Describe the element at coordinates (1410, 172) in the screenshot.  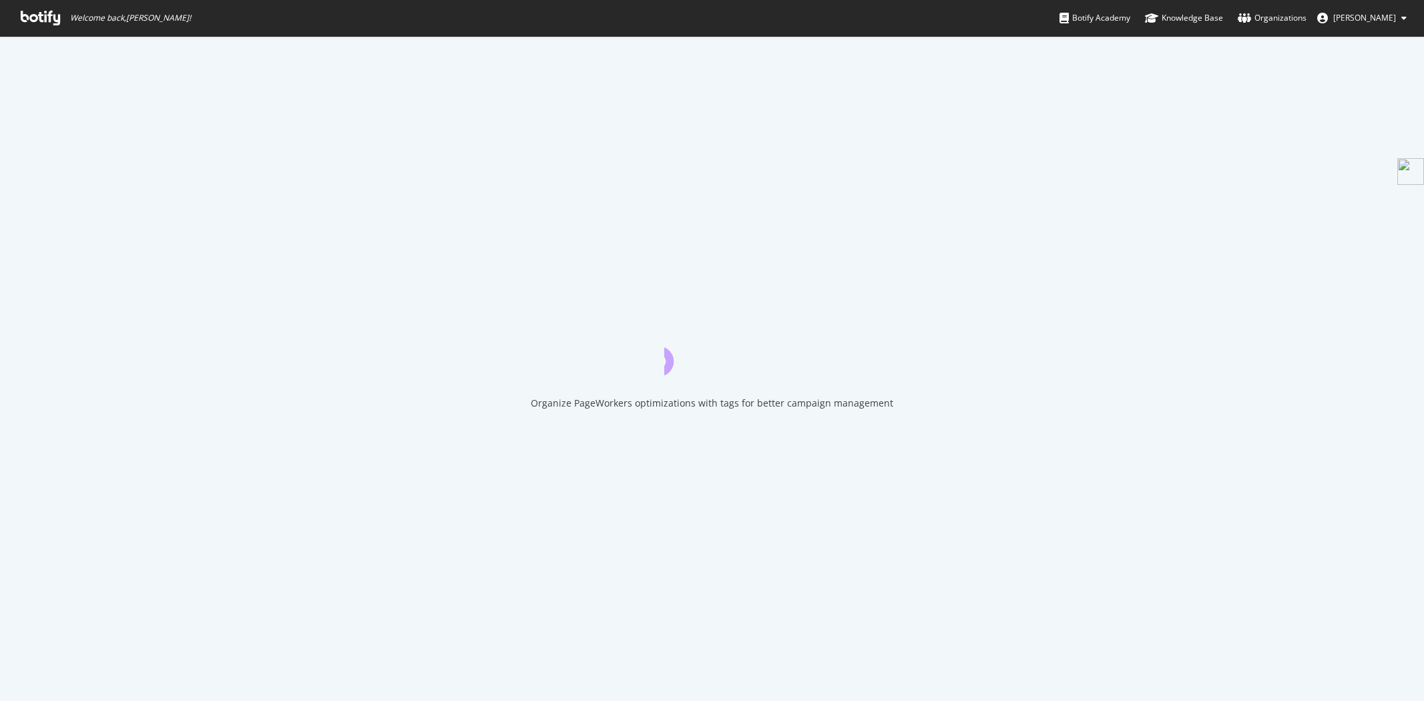
I see `img: side-widget.svg` at that location.